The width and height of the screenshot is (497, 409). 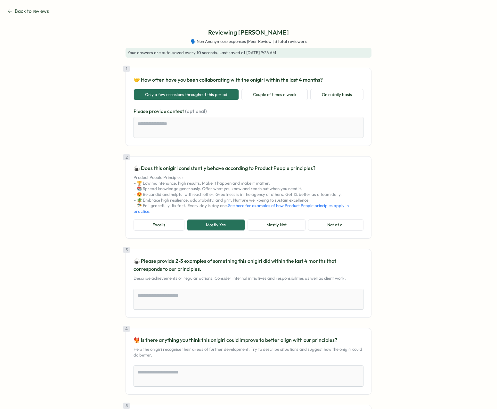 What do you see at coordinates (216, 225) in the screenshot?
I see `button: Mostly Yes` at bounding box center [216, 225].